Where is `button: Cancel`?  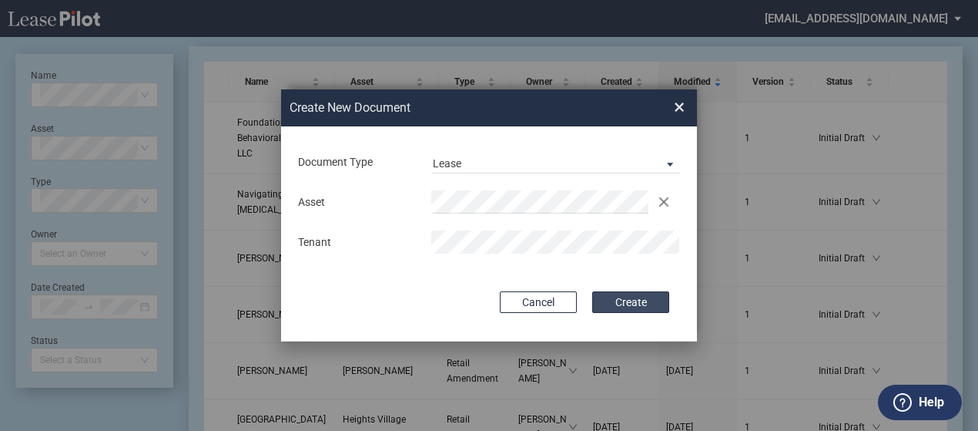
button: Cancel is located at coordinates (538, 302).